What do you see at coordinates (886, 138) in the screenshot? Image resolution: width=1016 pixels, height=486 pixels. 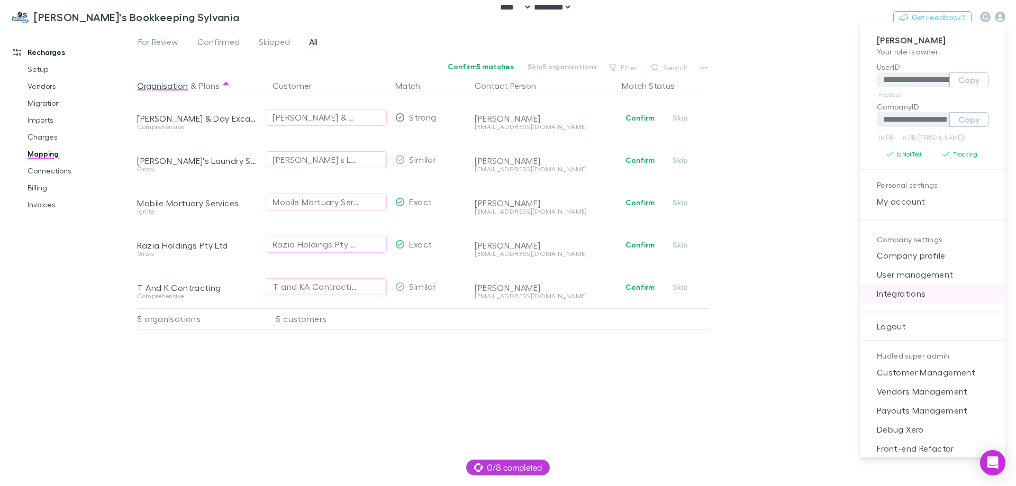 I see `a: In DB` at bounding box center [886, 138].